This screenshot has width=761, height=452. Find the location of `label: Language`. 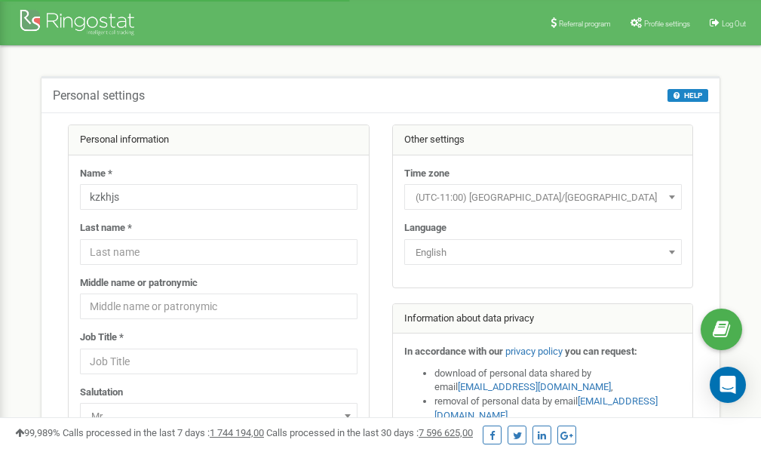

label: Language is located at coordinates (425, 228).